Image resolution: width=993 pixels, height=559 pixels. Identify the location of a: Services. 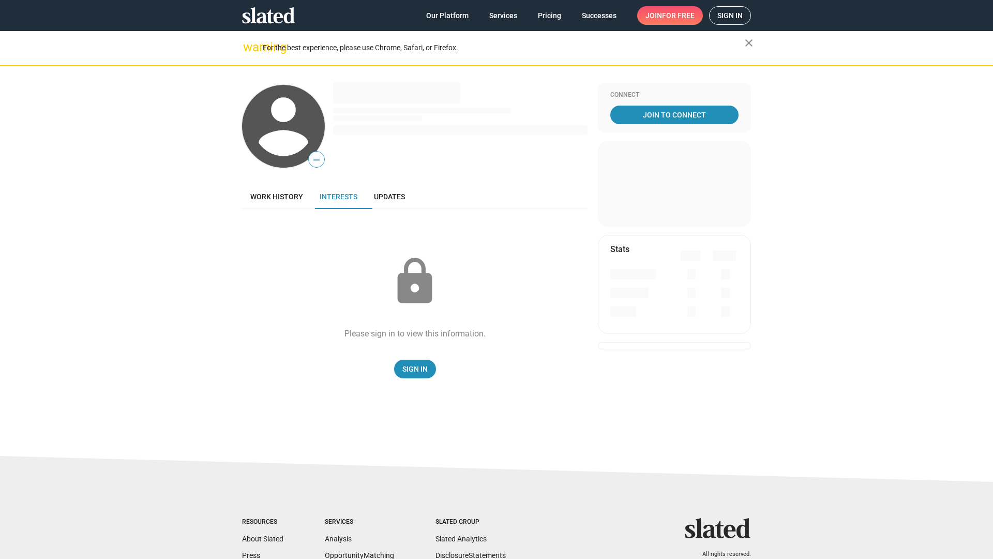
(503, 16).